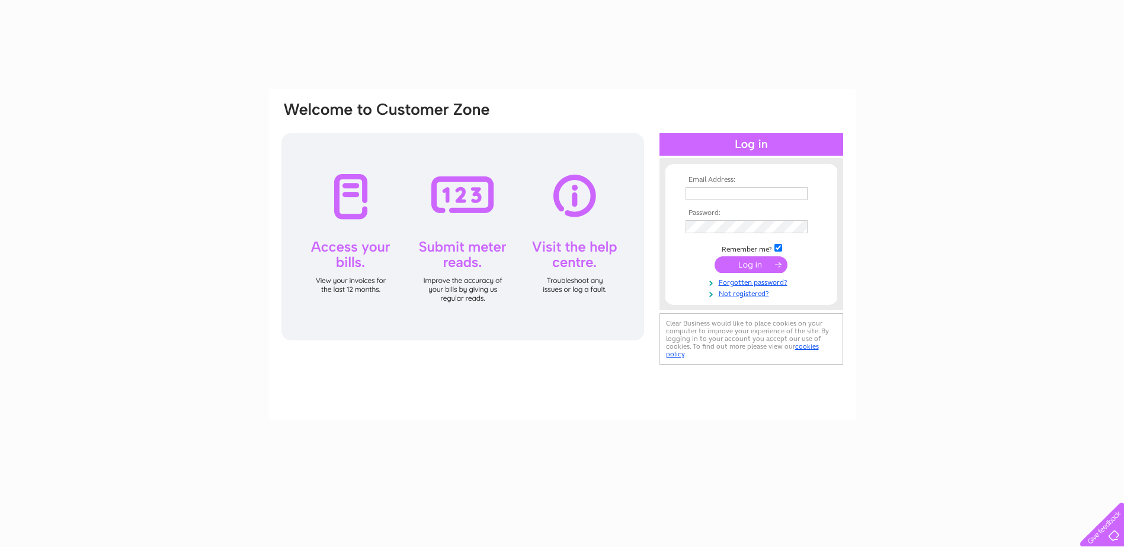 This screenshot has width=1124, height=547. What do you see at coordinates (751, 248) in the screenshot?
I see `td: Remember me?` at bounding box center [751, 248].